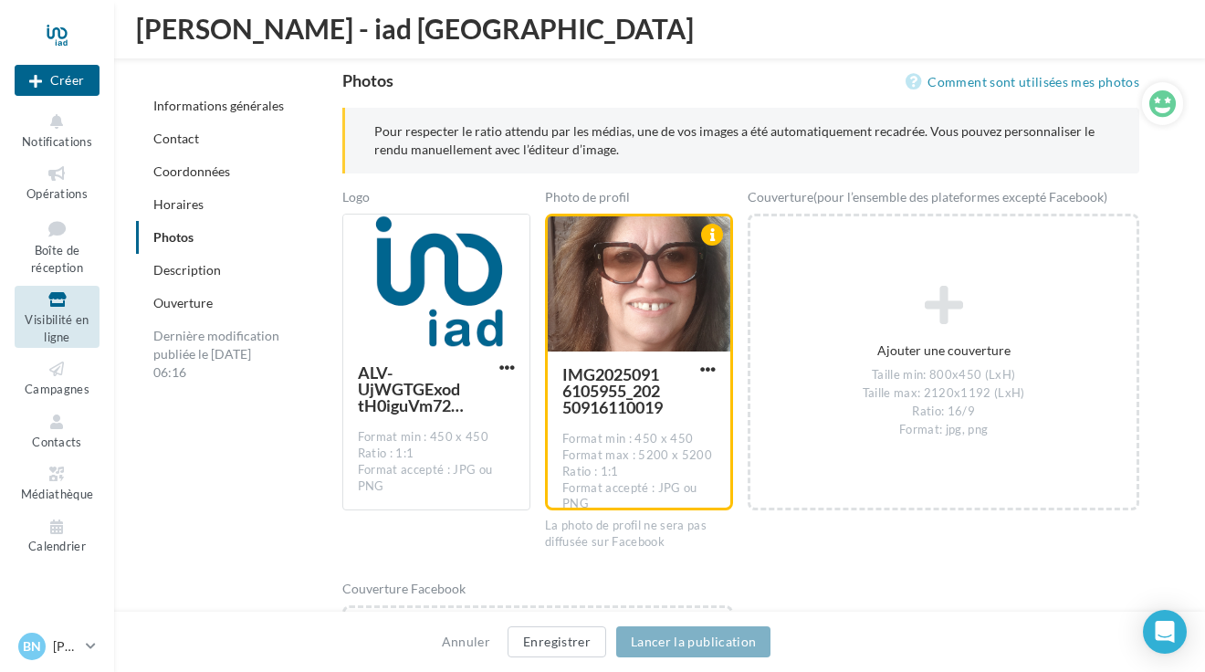 The height and width of the screenshot is (672, 1205). I want to click on div: Open Intercom Messenger, so click(1165, 632).